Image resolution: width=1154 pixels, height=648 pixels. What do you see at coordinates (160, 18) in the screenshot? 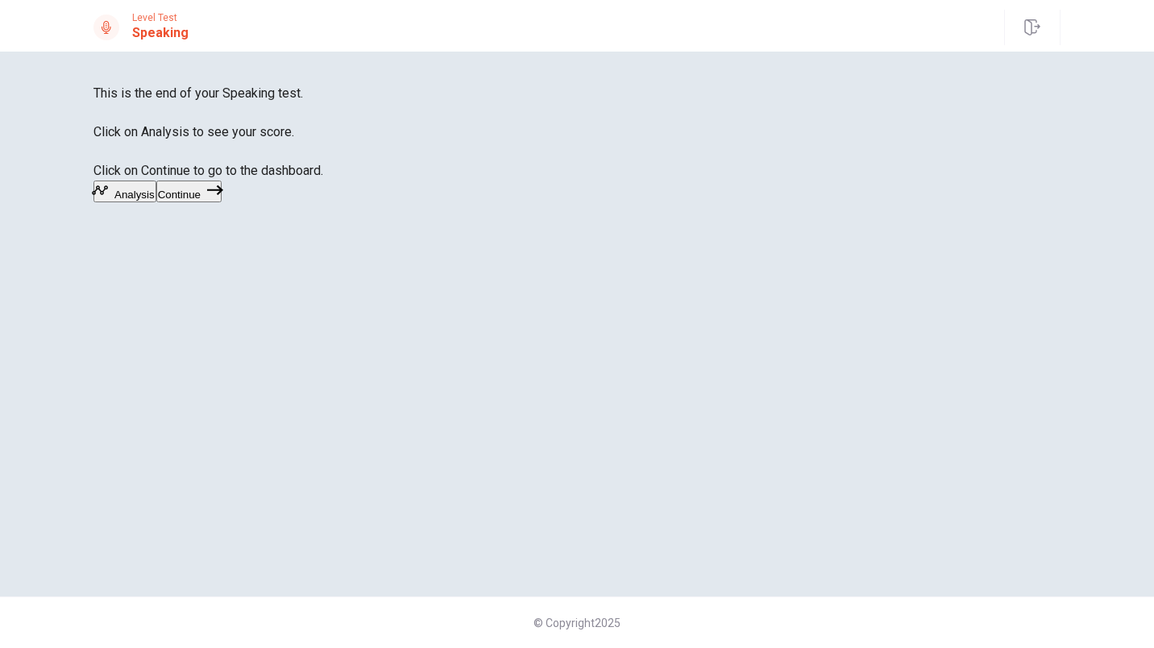
I see `span: Level Test` at bounding box center [160, 18].